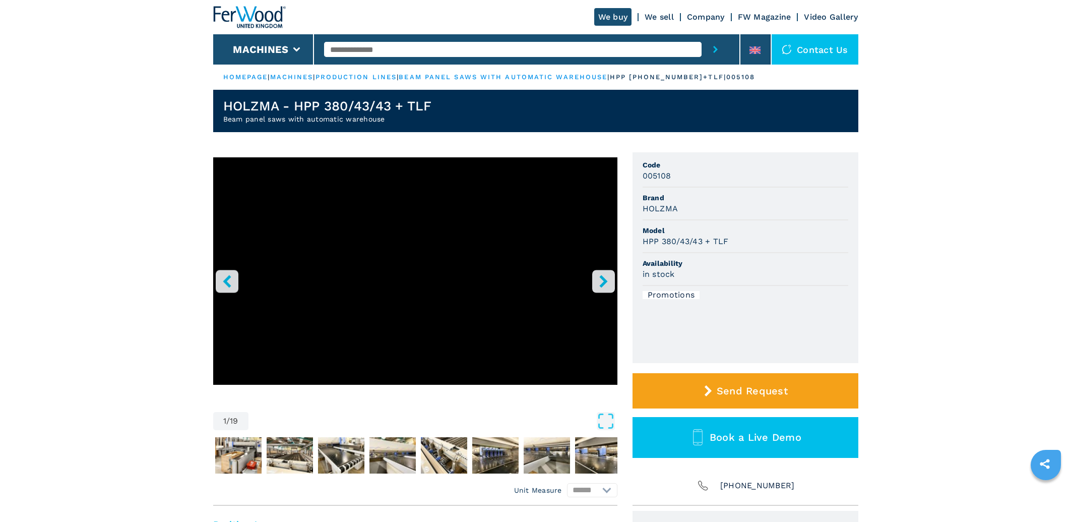 The height and width of the screenshot is (522, 1071). What do you see at coordinates (496, 455) in the screenshot?
I see `button: Go to Slide 7` at bounding box center [496, 455].